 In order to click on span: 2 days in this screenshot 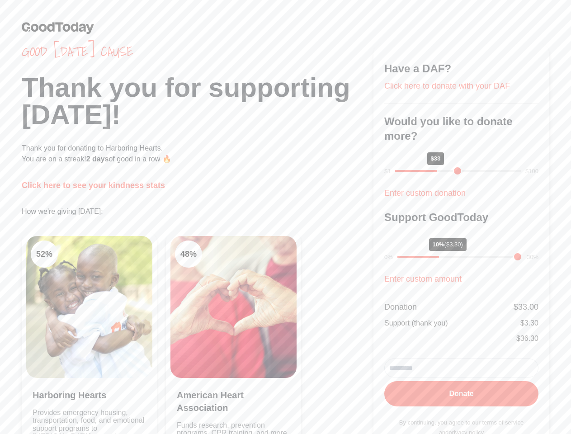, I will do `click(98, 159)`.